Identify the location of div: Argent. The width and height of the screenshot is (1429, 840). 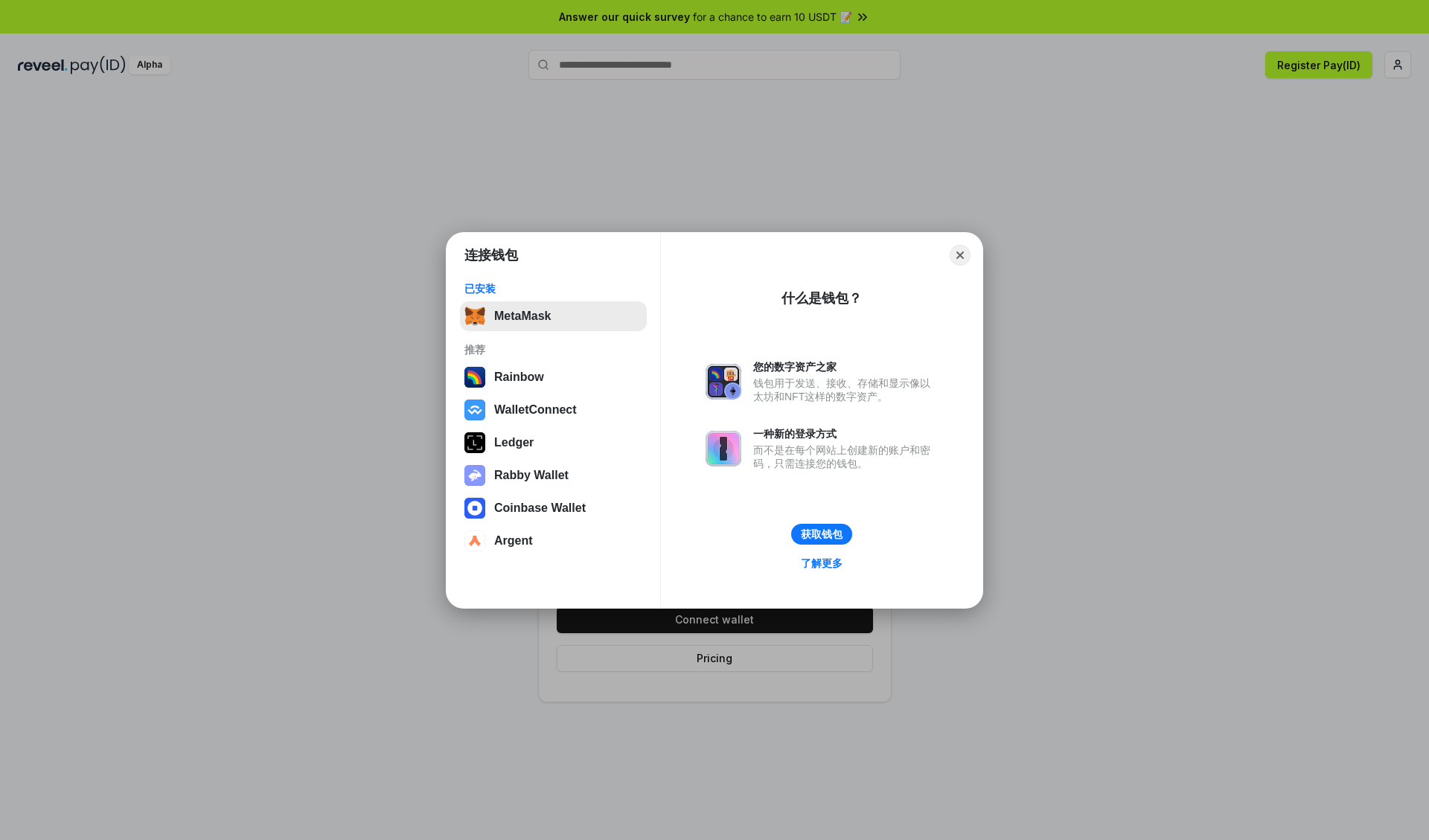
(514, 541).